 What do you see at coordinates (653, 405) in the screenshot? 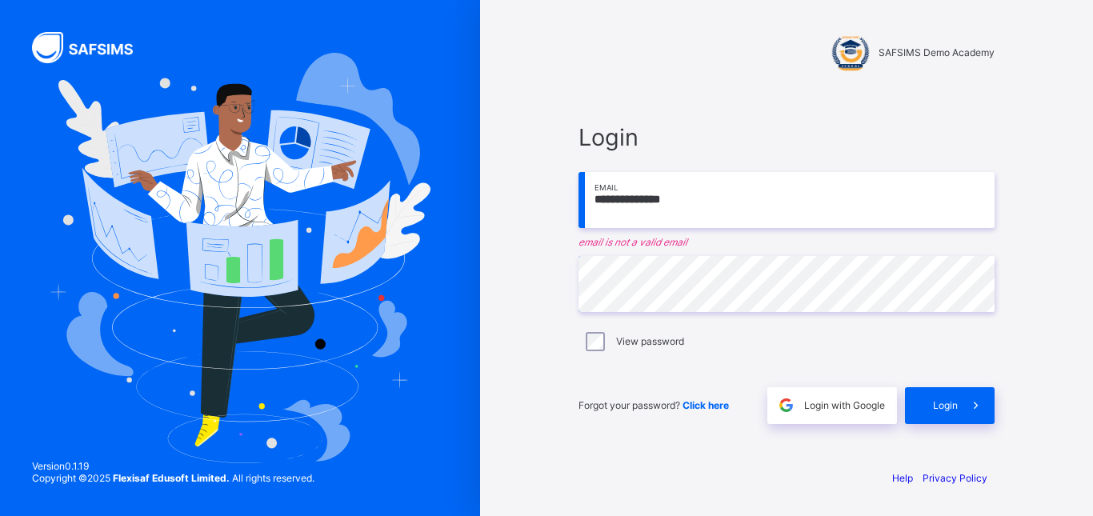
I see `span: Forgot your password?` at bounding box center [653, 405].